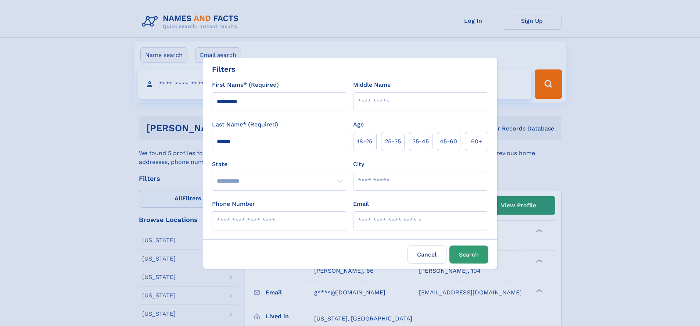 This screenshot has width=700, height=326. What do you see at coordinates (280, 164) in the screenshot?
I see `label: State` at bounding box center [280, 164].